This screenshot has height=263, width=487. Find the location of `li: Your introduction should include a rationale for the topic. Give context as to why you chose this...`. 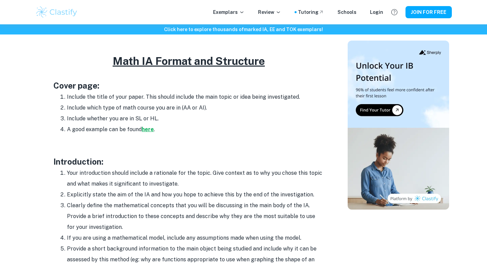

li: Your introduction should include a rationale for the topic. Give context as to why you chose this... is located at coordinates (196, 179).